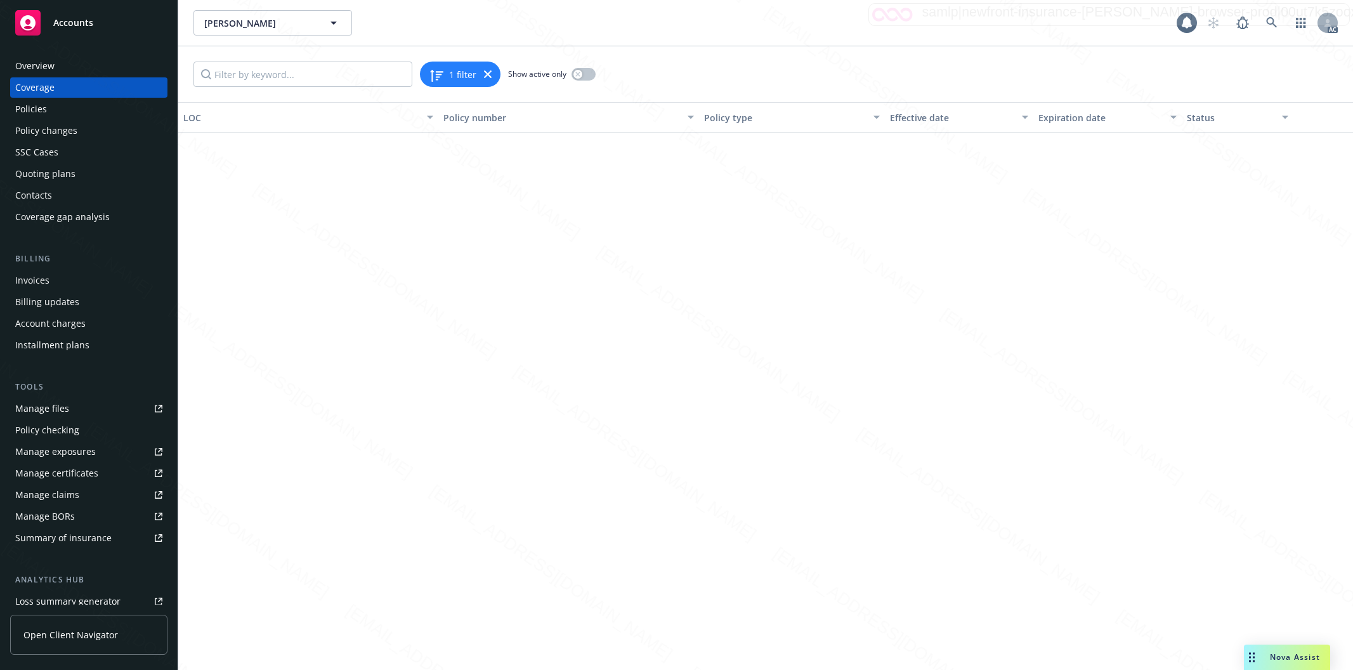 This screenshot has width=1353, height=670. What do you see at coordinates (308, 117) in the screenshot?
I see `button: LOC` at bounding box center [308, 117].